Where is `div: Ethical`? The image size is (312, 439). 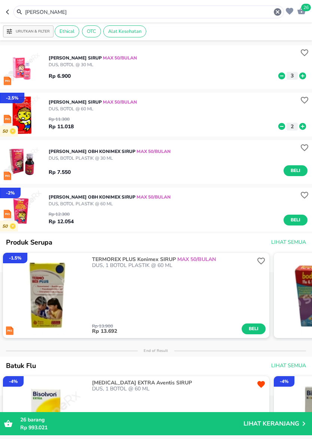
div: Ethical is located at coordinates (67, 31).